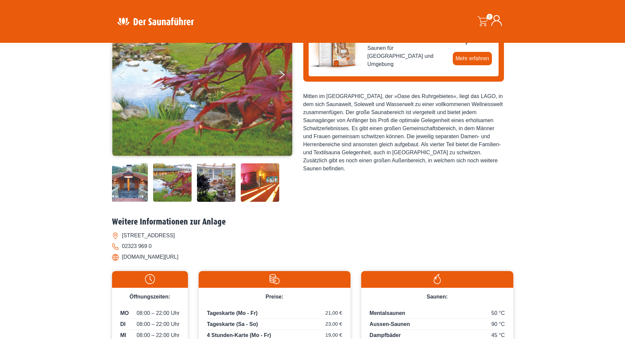  I want to click on span: Preise:, so click(274, 296).